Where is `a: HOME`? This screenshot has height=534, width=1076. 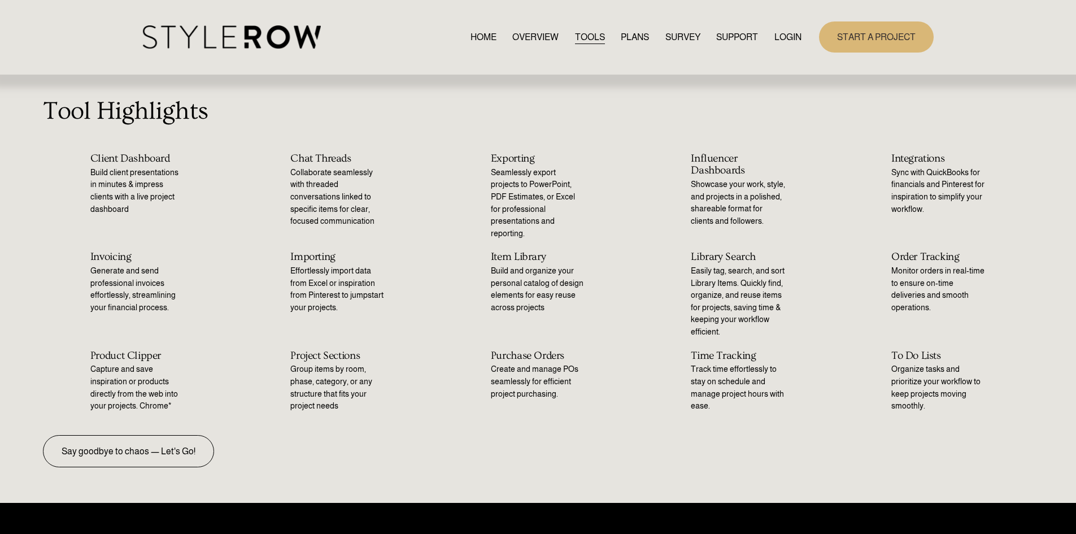 a: HOME is located at coordinates (484, 37).